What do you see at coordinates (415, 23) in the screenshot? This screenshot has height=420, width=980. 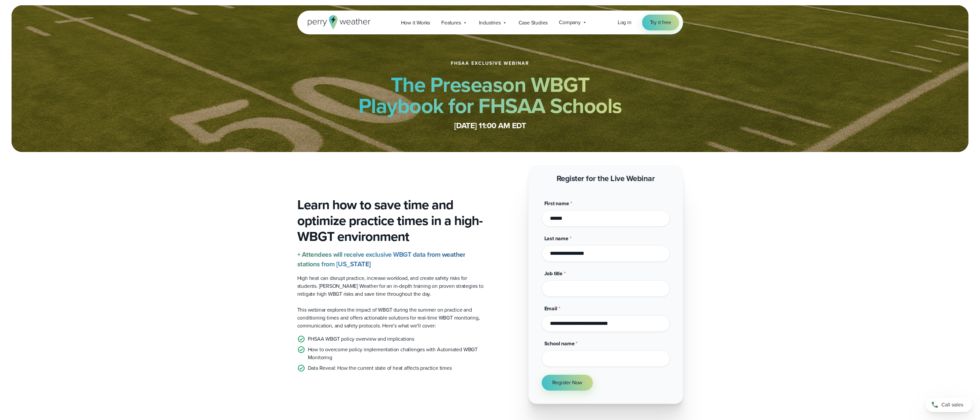 I see `span: How it Works` at bounding box center [415, 23].